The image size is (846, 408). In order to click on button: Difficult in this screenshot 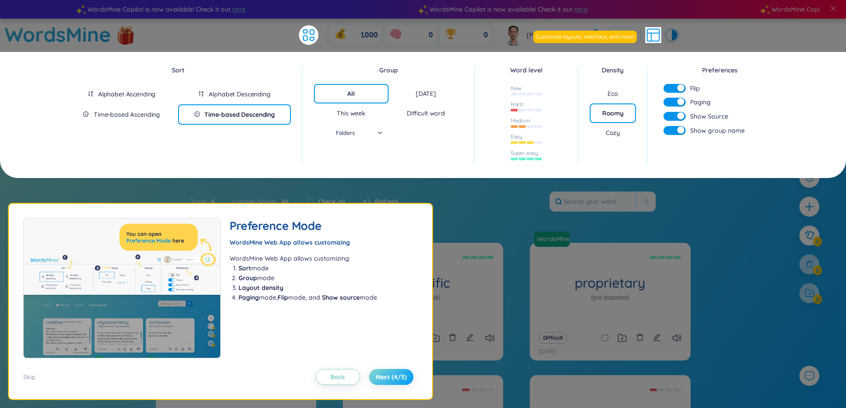, I will do `click(553, 338)`.